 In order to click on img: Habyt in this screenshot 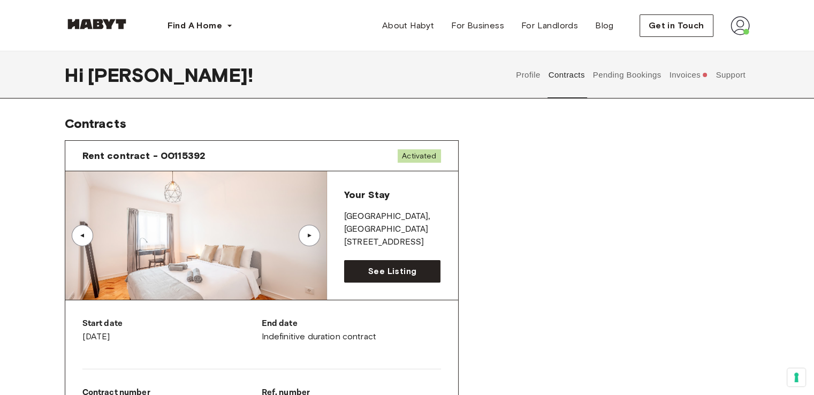, I will do `click(97, 24)`.